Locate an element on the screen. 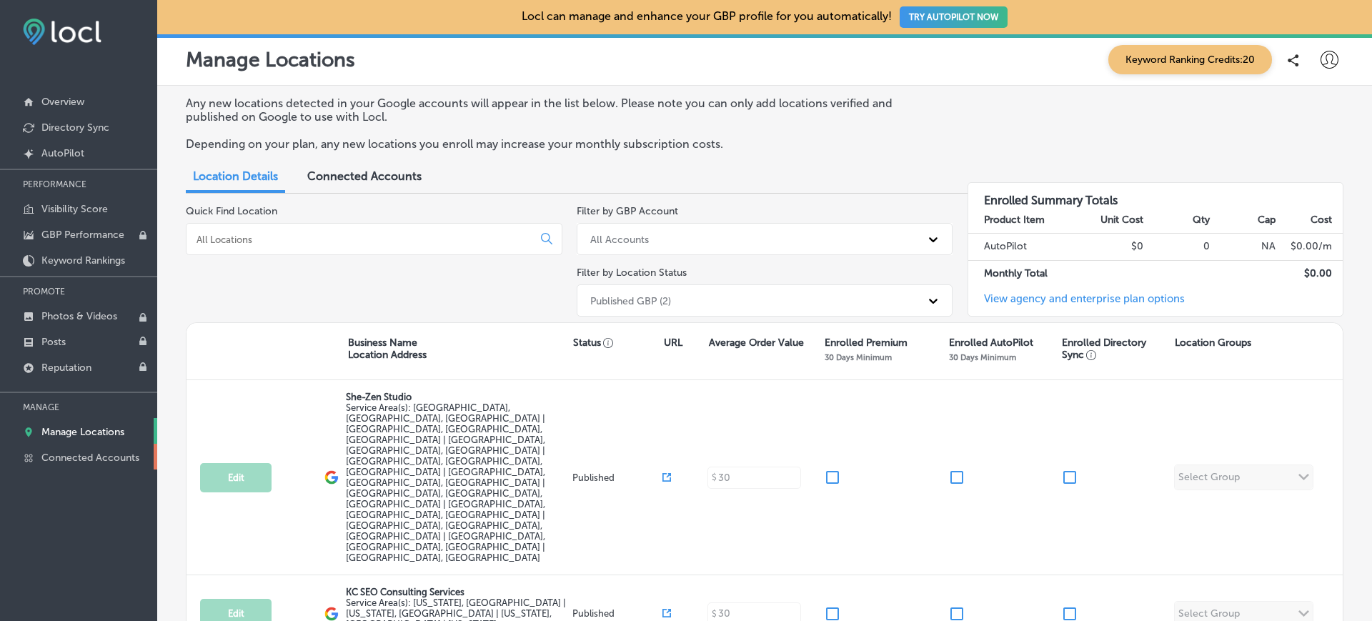  th: Qty is located at coordinates (1177, 220).